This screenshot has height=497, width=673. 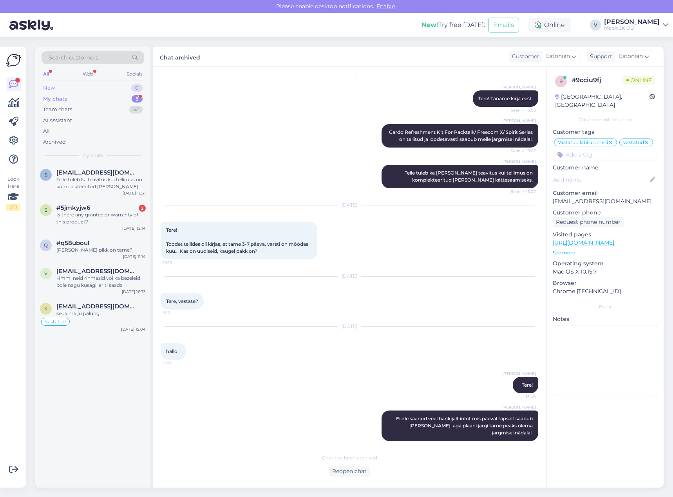 I want to click on div: 5, so click(x=137, y=99).